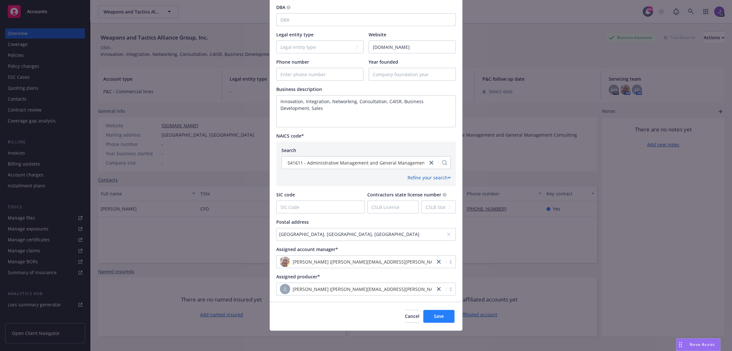 The image size is (732, 351). Describe the element at coordinates (412, 316) in the screenshot. I see `span: Cancel` at that location.